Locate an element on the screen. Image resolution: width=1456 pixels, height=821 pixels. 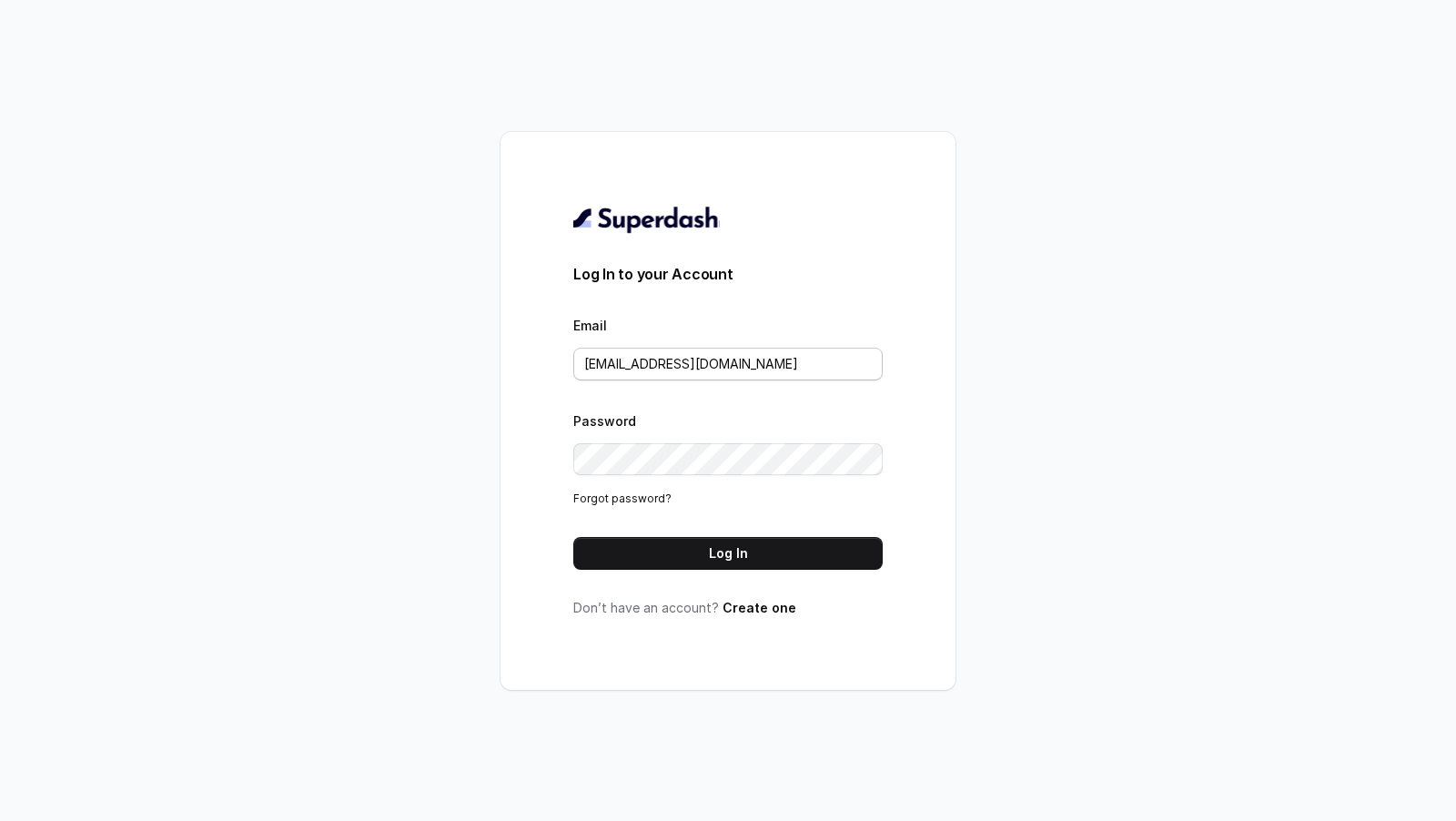
img: light.svg is located at coordinates (646, 219).